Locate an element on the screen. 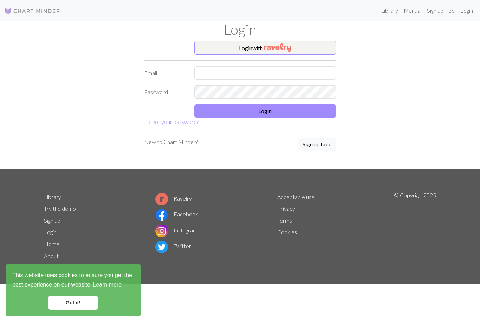 The width and height of the screenshot is (480, 322). a: Instagram is located at coordinates (176, 230).